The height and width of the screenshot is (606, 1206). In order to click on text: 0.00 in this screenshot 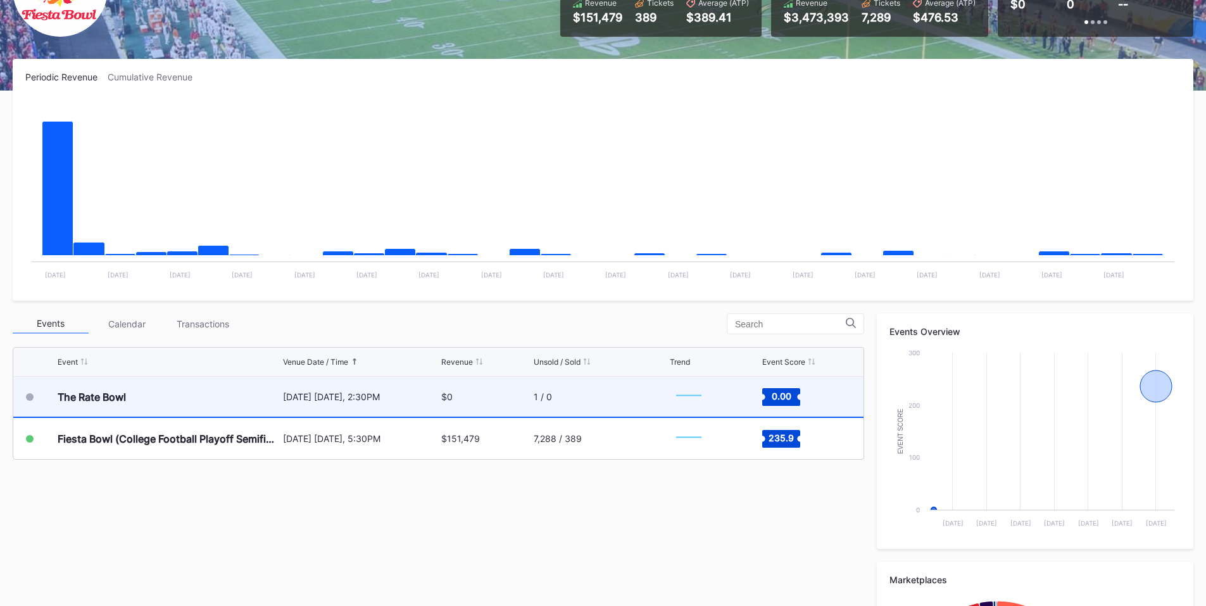, I will do `click(780, 395)`.